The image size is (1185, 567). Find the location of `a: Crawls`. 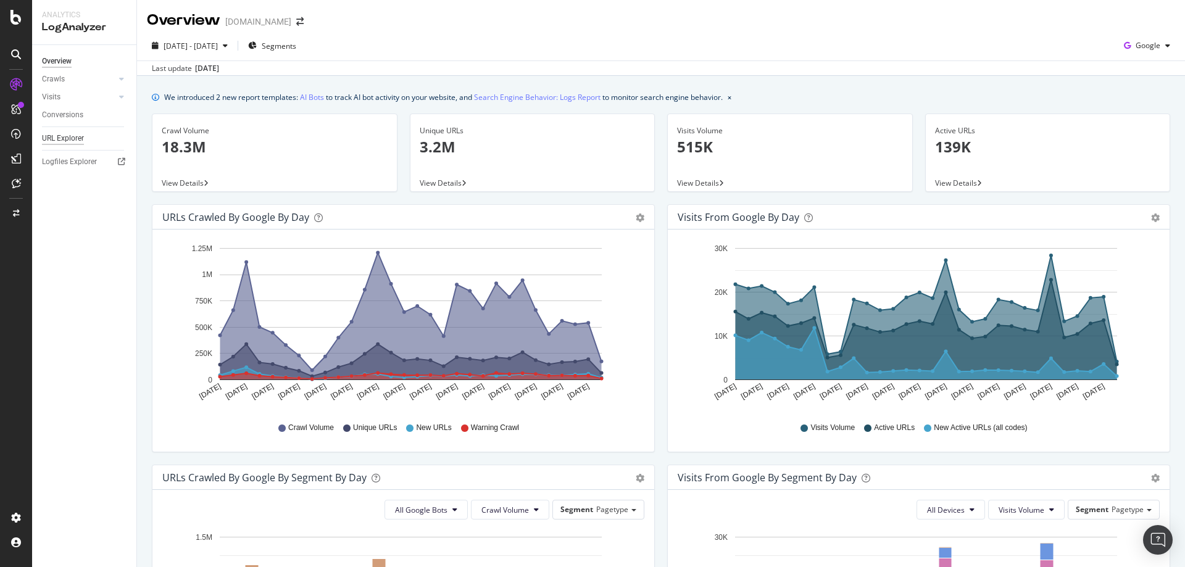

a: Crawls is located at coordinates (78, 79).